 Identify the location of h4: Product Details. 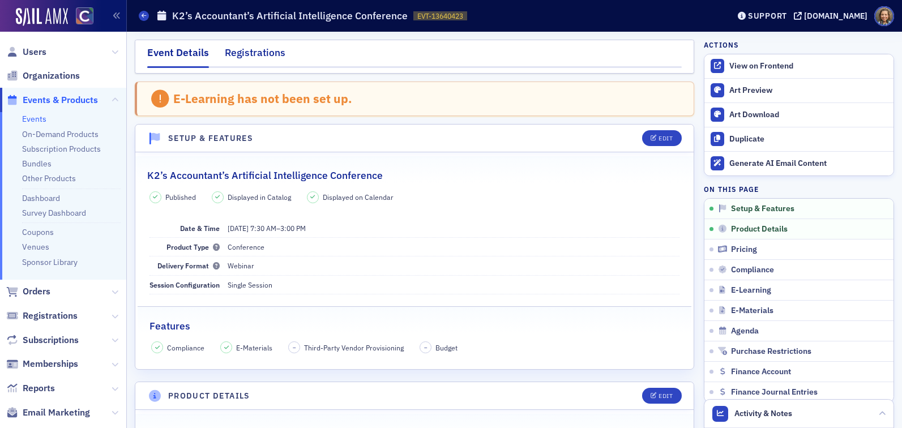
(209, 396).